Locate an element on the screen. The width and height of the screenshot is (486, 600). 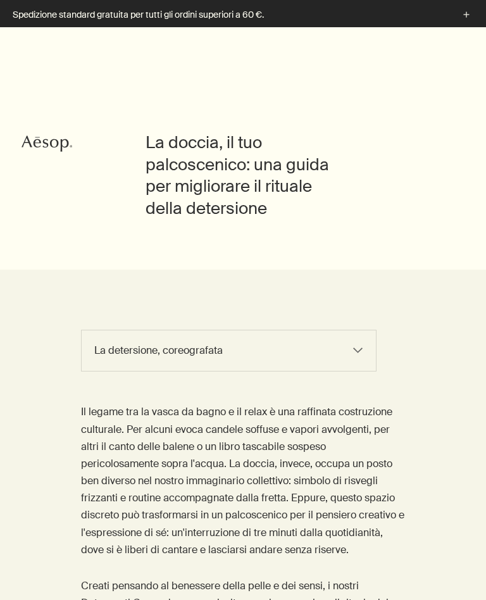
p: Spedizione standard gratuita per tutti gli ordini superiori a 60 €. is located at coordinates (230, 15).